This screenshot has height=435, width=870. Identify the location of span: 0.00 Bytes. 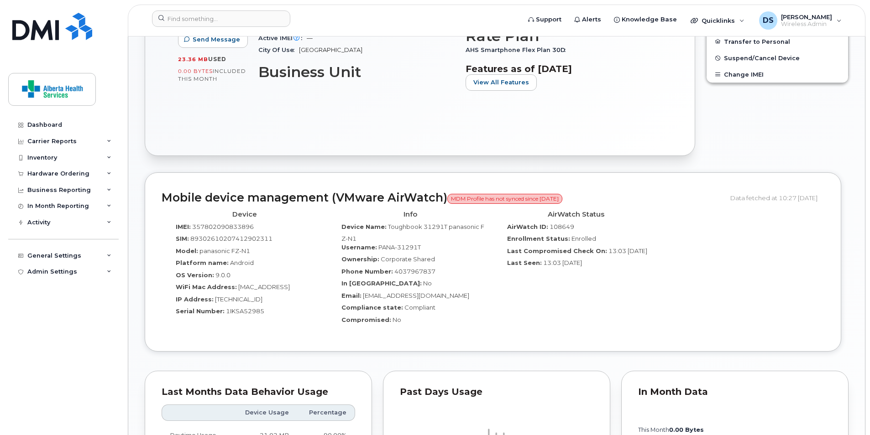
(195, 71).